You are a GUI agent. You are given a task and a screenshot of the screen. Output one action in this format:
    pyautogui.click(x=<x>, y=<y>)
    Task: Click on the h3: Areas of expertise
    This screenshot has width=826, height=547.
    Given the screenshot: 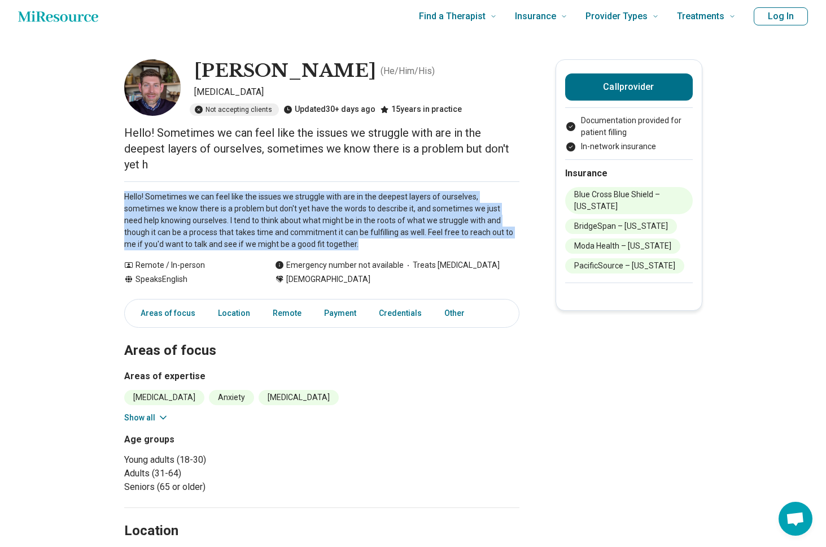 What is the action you would take?
    pyautogui.click(x=322, y=376)
    